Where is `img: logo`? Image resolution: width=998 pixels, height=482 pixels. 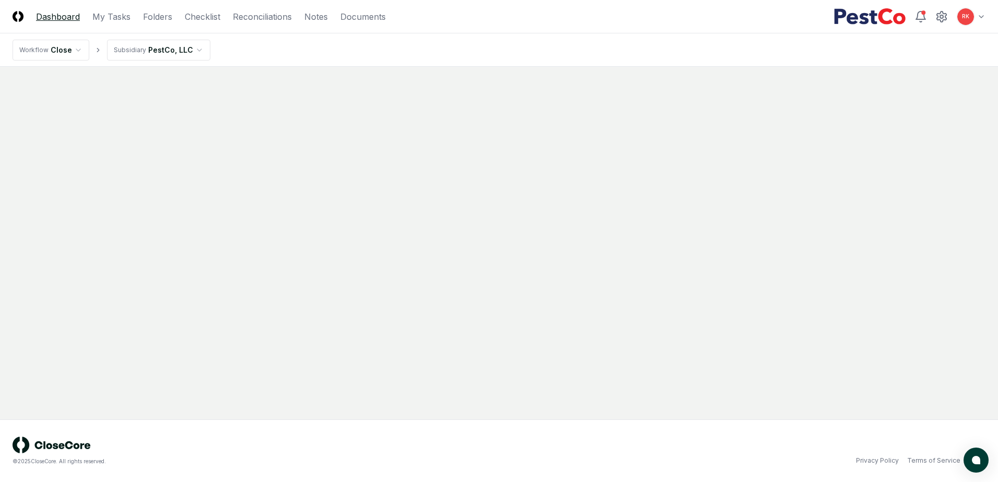
img: logo is located at coordinates (52, 445).